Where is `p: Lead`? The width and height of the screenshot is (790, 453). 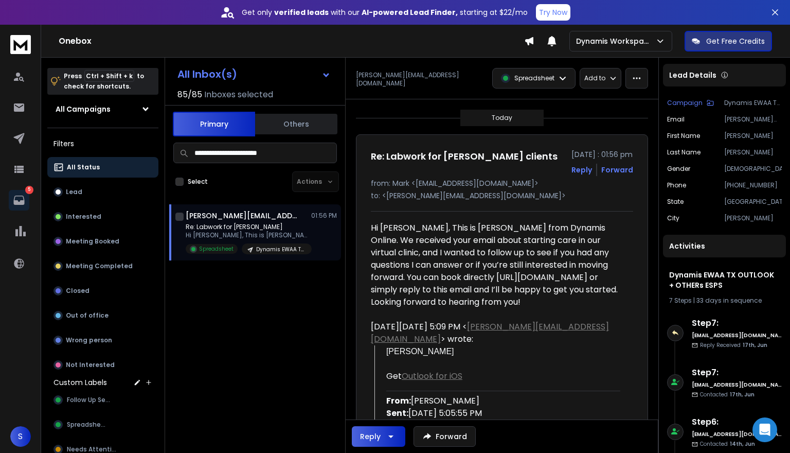
p: Lead is located at coordinates (74, 192).